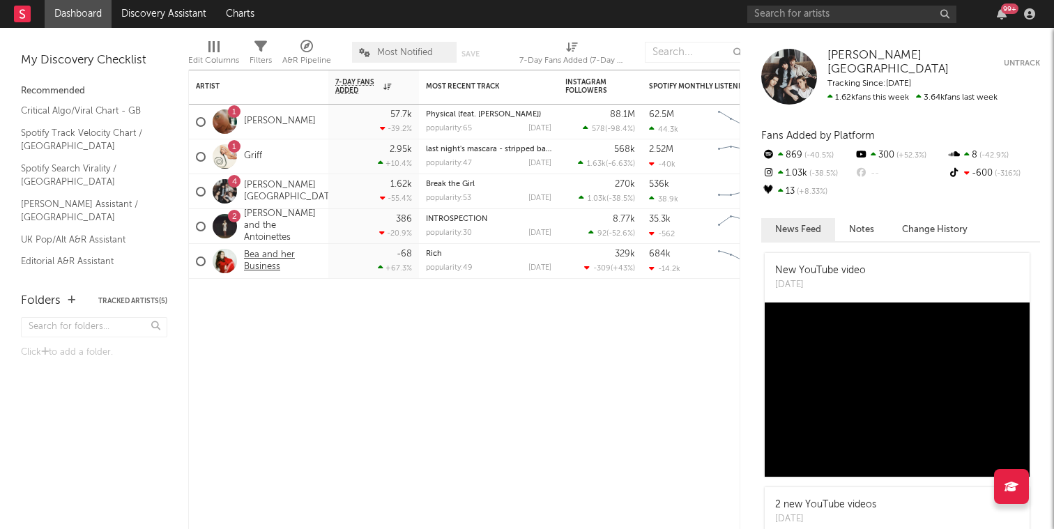 This screenshot has height=529, width=1054. Describe the element at coordinates (433, 254) in the screenshot. I see `a: Rich` at that location.